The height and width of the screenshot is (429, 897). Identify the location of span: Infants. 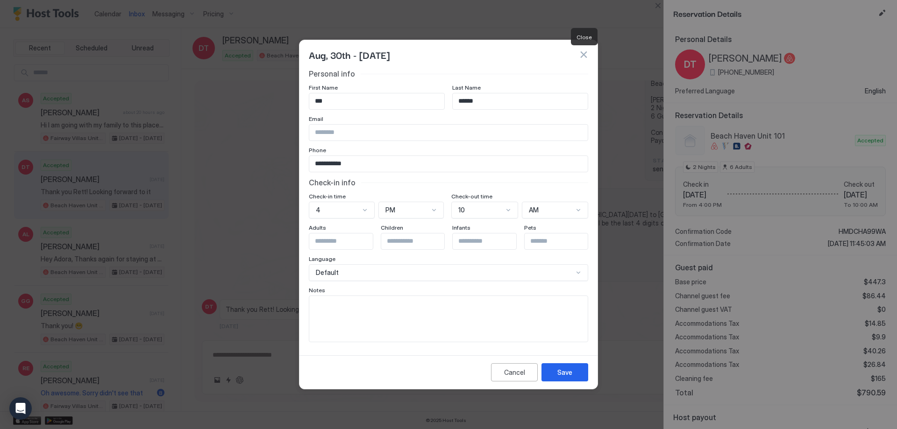
(461, 227).